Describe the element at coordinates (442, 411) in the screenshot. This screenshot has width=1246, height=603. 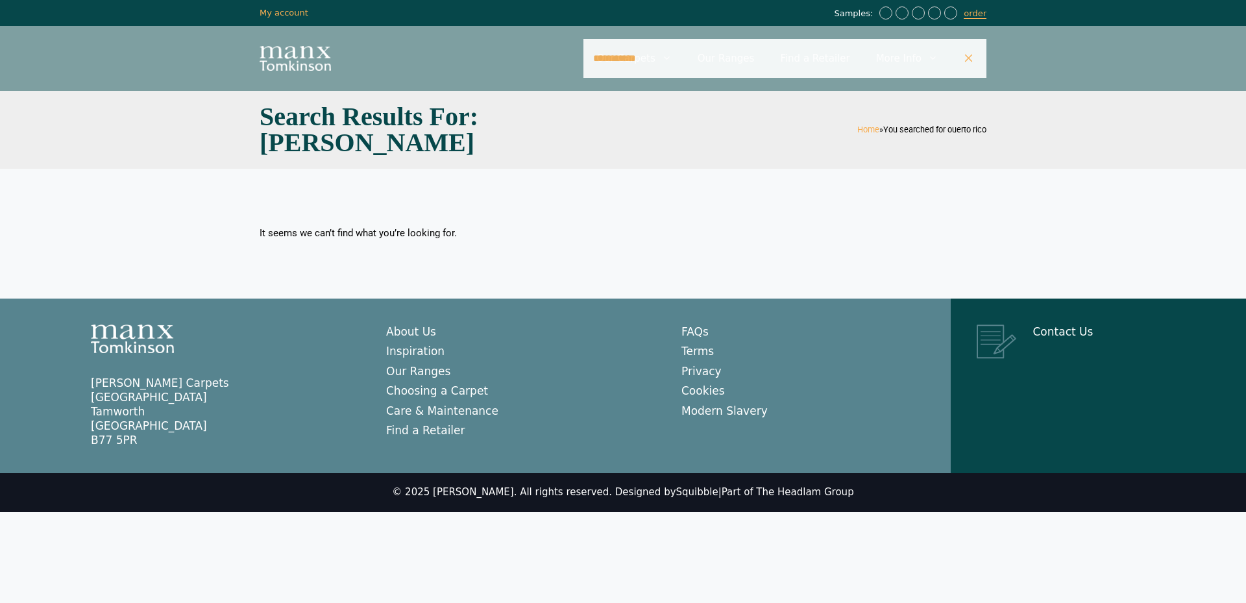
I see `a: Care & Maintenance` at that location.